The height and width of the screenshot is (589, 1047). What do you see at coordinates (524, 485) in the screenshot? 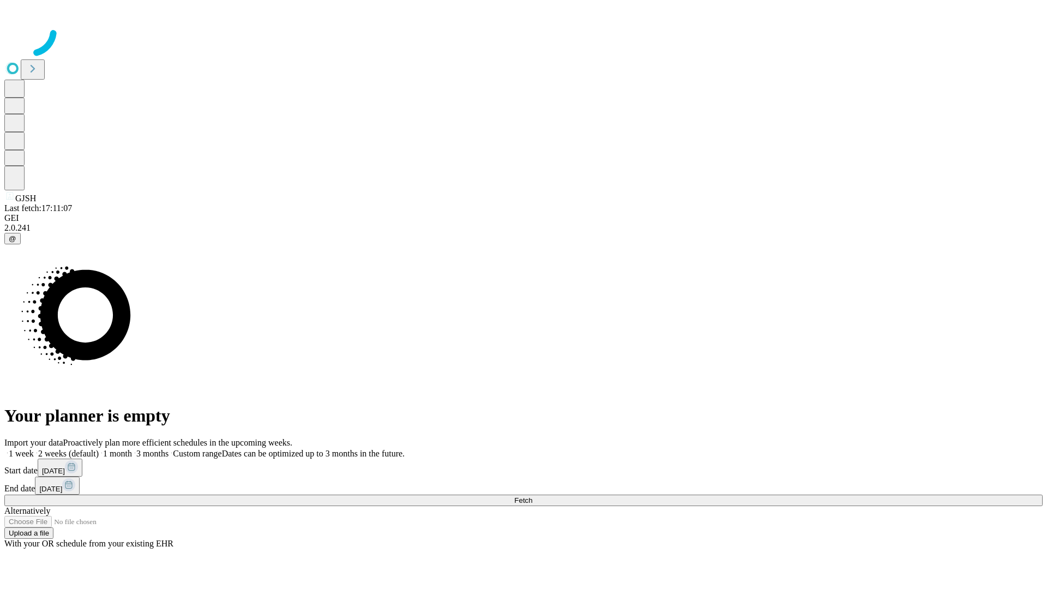
I see `div: End date` at bounding box center [524, 485].